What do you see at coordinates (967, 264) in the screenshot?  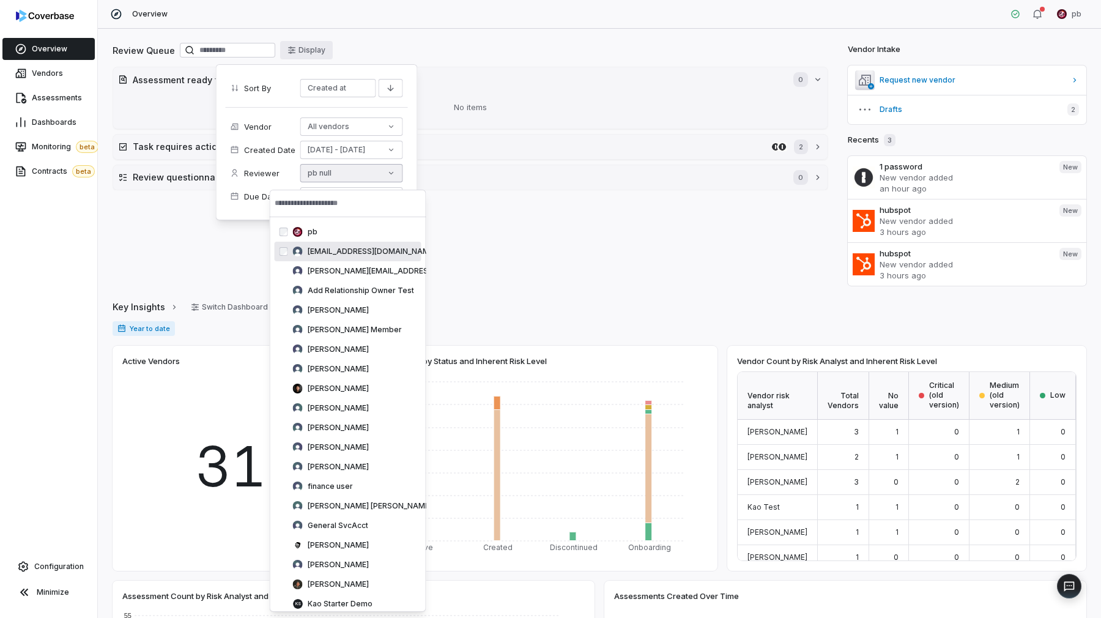 I see `a: hubspotNew vendor added3 hours agoNew` at bounding box center [967, 264].